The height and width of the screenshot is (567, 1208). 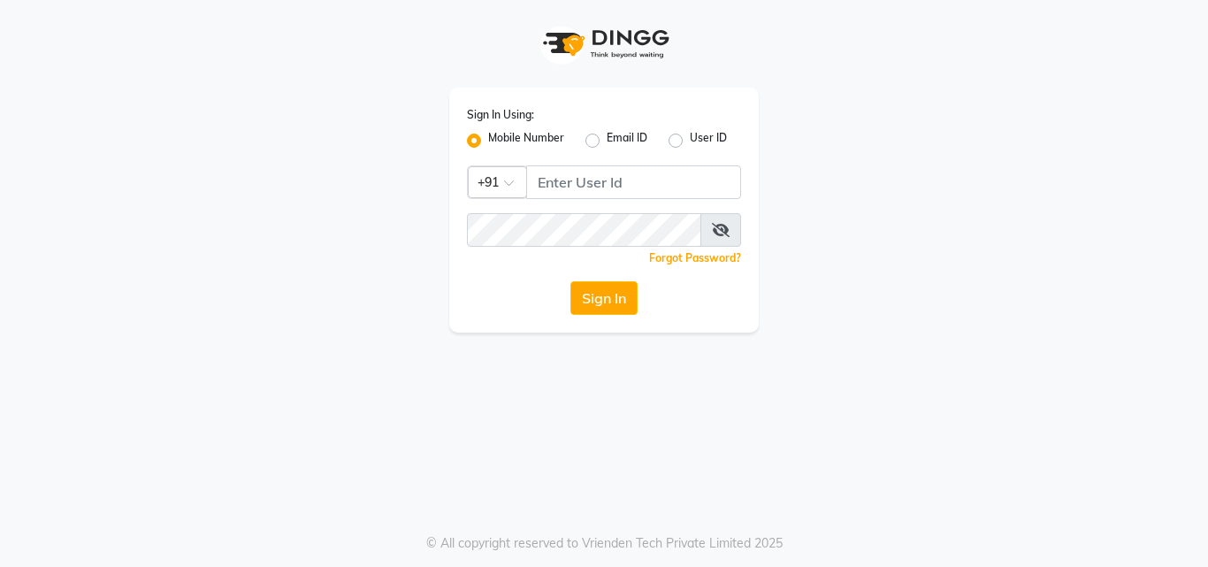 I want to click on label: Email ID, so click(x=627, y=141).